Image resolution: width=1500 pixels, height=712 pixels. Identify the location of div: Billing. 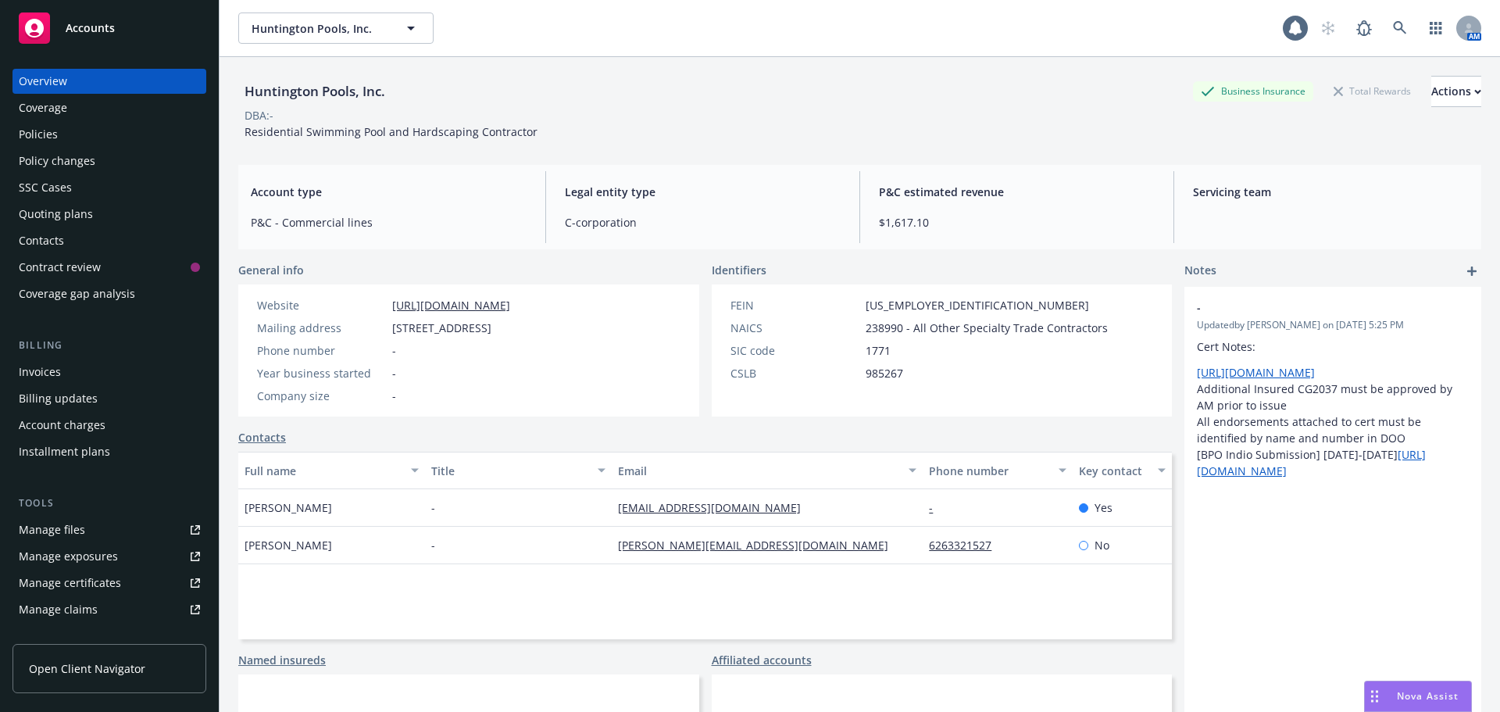
(109, 345).